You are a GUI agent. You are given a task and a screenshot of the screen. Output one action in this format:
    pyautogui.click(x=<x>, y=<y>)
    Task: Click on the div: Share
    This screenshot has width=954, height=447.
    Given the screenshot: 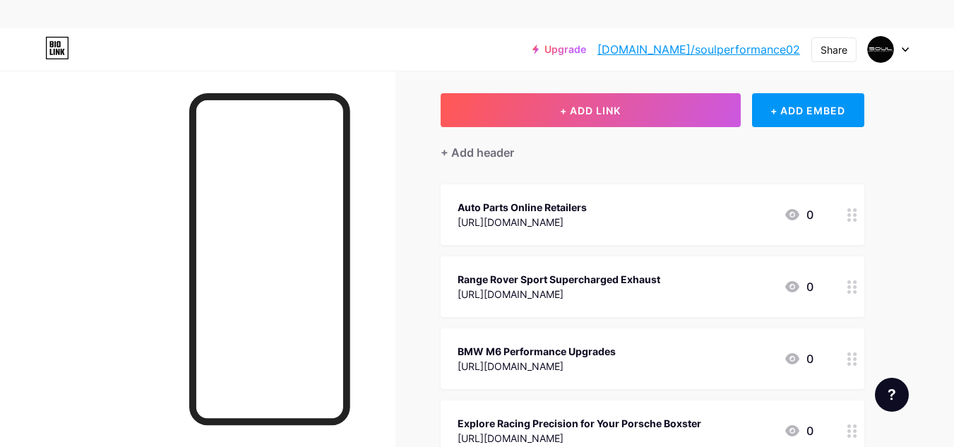 What is the action you would take?
    pyautogui.click(x=834, y=49)
    